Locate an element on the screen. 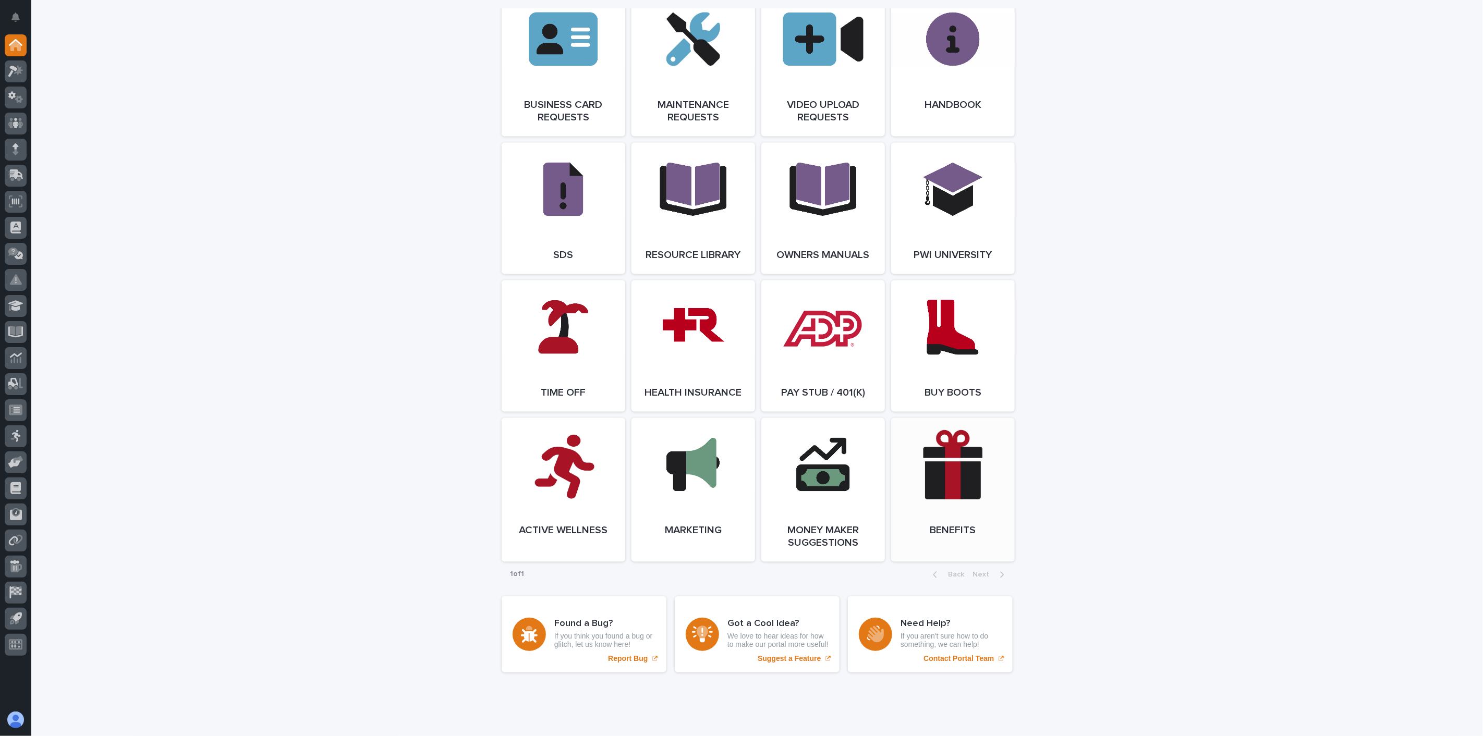 Image resolution: width=1483 pixels, height=736 pixels. a: Active Wellness is located at coordinates (563, 490).